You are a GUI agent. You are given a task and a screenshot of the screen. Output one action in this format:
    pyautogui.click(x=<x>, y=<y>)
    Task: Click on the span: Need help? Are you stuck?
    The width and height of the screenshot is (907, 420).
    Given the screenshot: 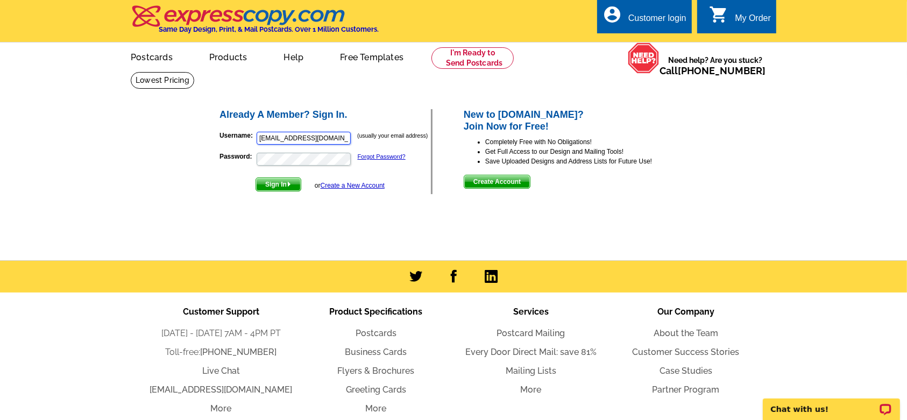 What is the action you would take?
    pyautogui.click(x=715, y=66)
    